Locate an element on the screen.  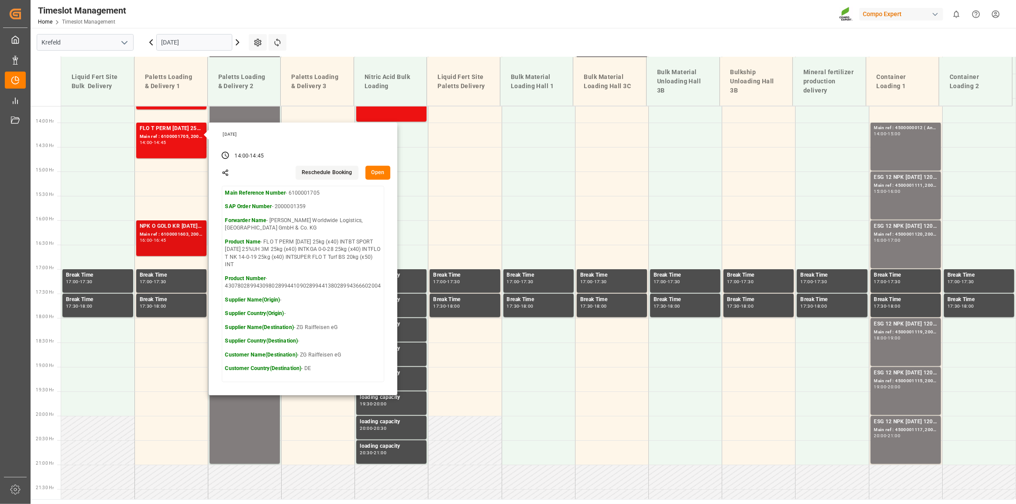
p: - 43078028994309802899441090289944138028994366602004 is located at coordinates (303, 282).